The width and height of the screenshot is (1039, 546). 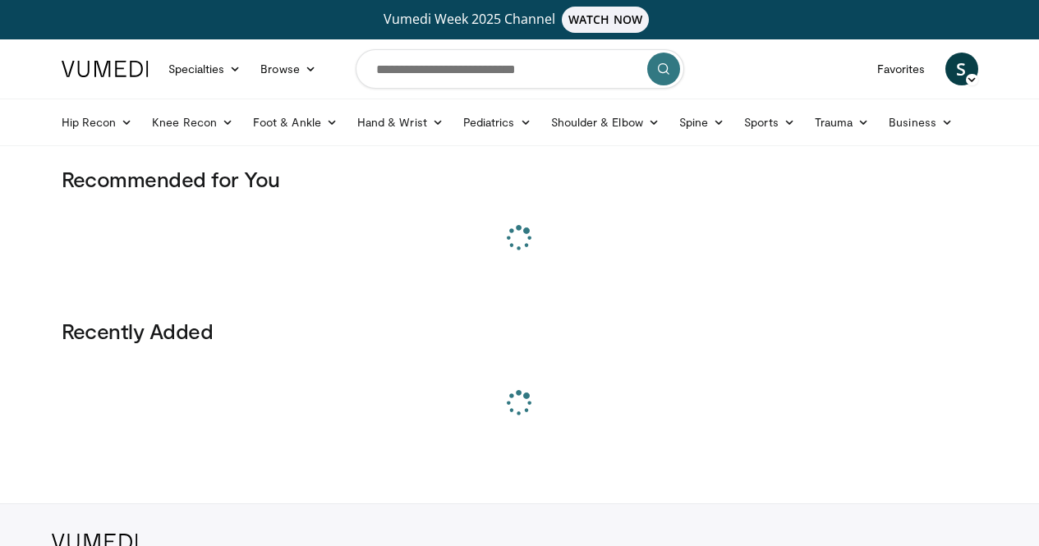 What do you see at coordinates (520, 69) in the screenshot?
I see `input: Search topics, interventions` at bounding box center [520, 69].